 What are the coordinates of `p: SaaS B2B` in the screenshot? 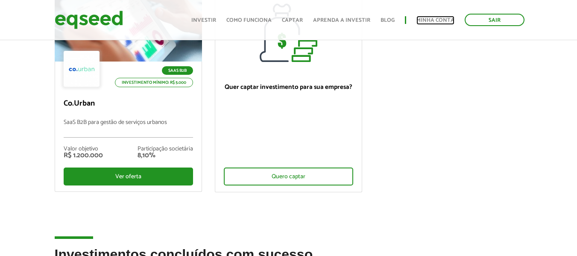 It's located at (177, 71).